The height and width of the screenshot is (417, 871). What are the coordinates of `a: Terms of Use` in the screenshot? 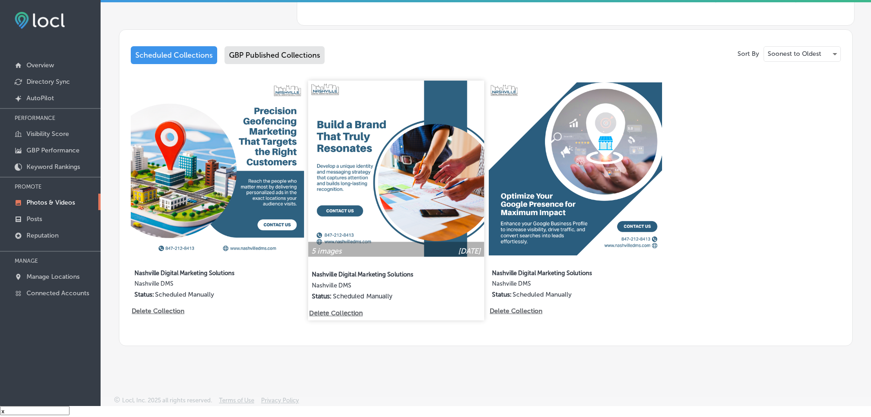 It's located at (236, 402).